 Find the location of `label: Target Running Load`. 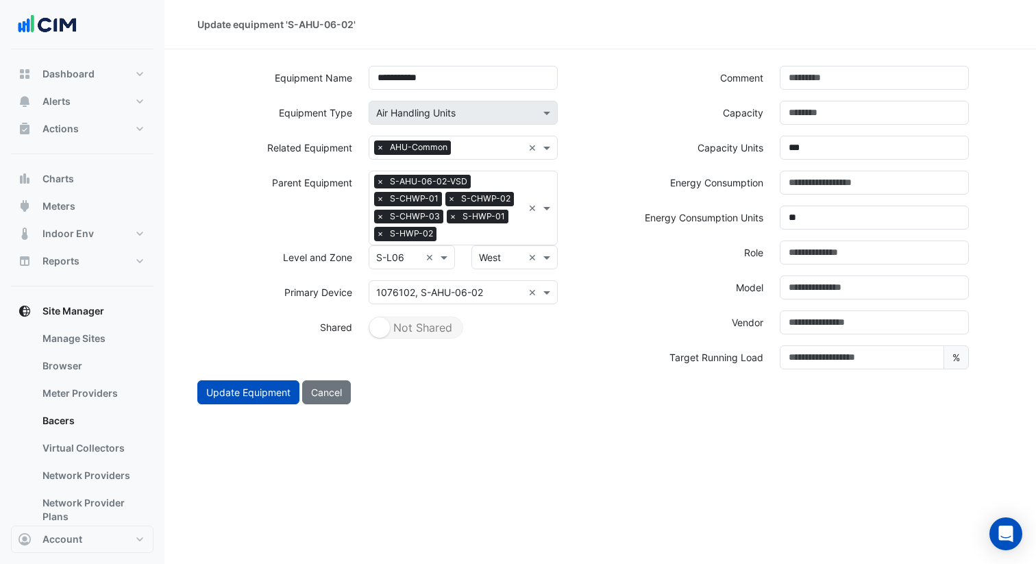

label: Target Running Load is located at coordinates (716, 357).